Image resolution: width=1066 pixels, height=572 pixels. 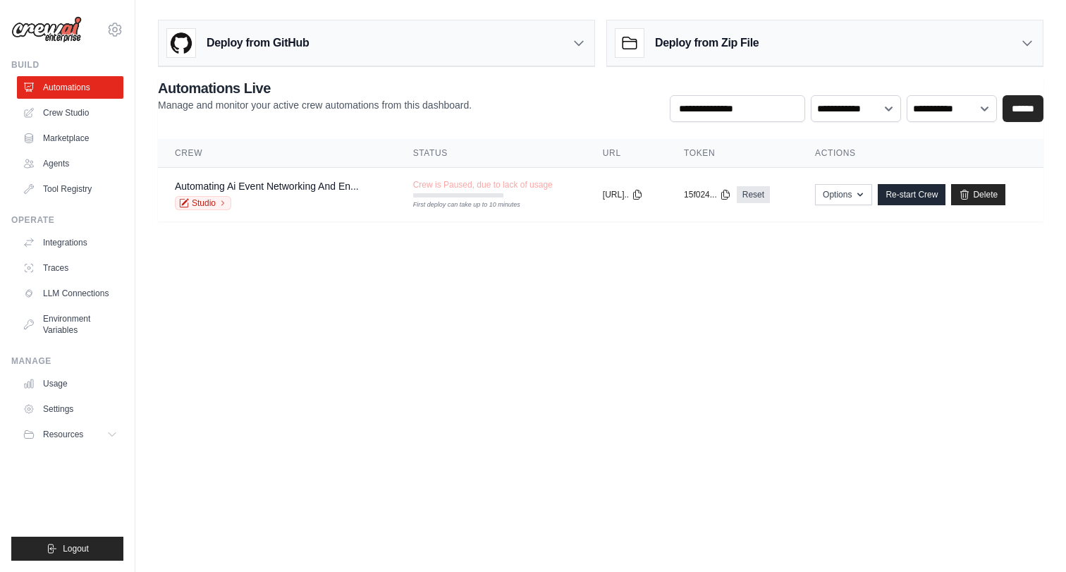 I want to click on h3: Deploy from Zip File, so click(x=706, y=43).